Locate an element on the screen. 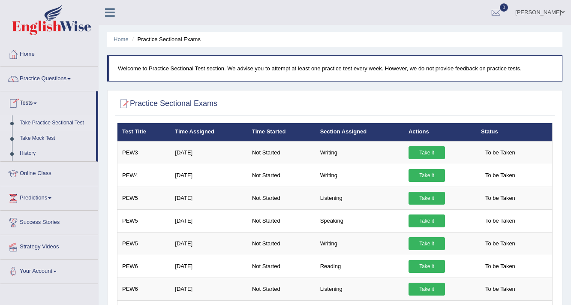 This screenshot has height=305, width=571. a: Tests is located at coordinates (48, 102).